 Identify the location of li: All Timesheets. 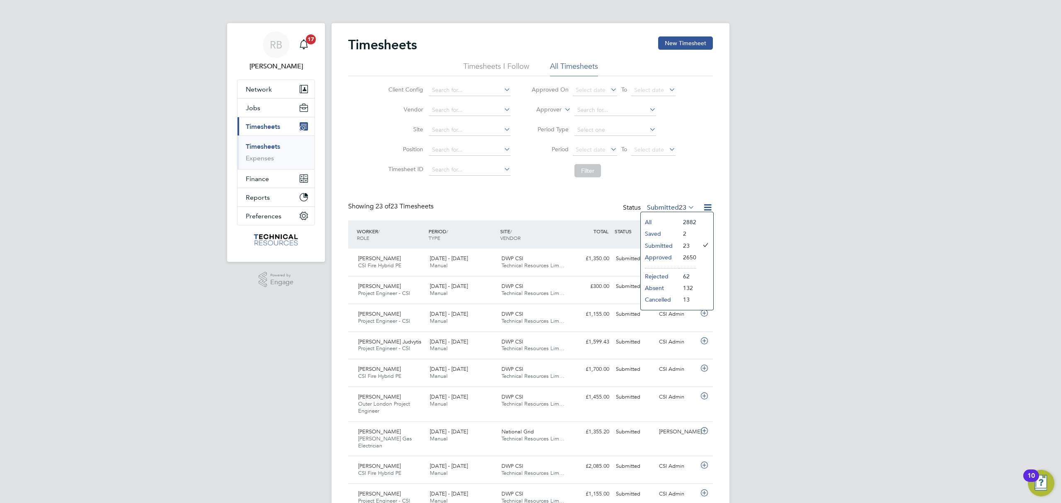
(574, 69).